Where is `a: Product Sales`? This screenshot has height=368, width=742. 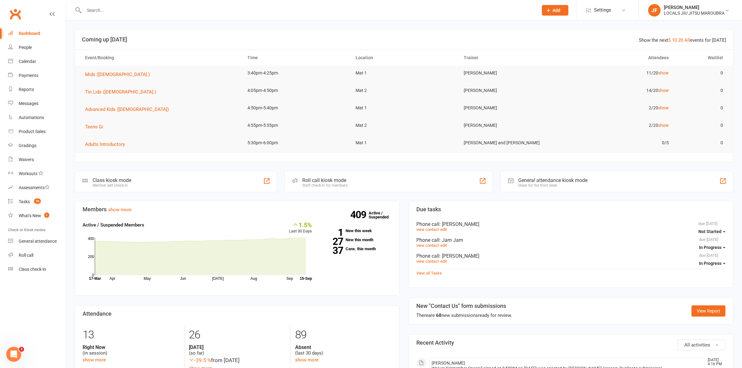 a: Product Sales is located at coordinates (37, 131).